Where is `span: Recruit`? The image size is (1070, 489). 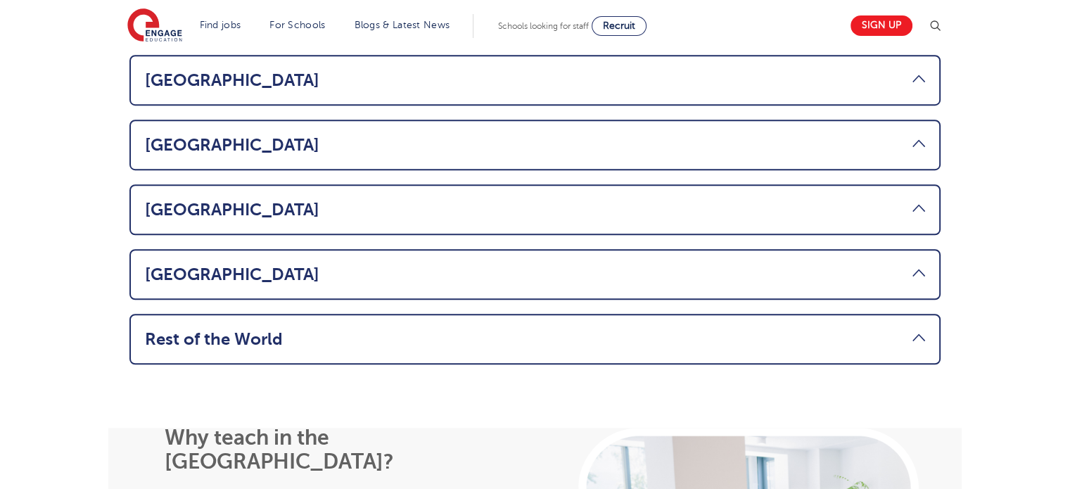
span: Recruit is located at coordinates (619, 25).